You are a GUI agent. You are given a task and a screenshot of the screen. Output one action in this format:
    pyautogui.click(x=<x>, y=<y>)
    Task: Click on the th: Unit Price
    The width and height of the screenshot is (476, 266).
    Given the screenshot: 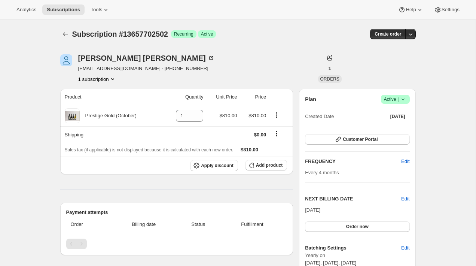 What is the action you would take?
    pyautogui.click(x=222, y=97)
    